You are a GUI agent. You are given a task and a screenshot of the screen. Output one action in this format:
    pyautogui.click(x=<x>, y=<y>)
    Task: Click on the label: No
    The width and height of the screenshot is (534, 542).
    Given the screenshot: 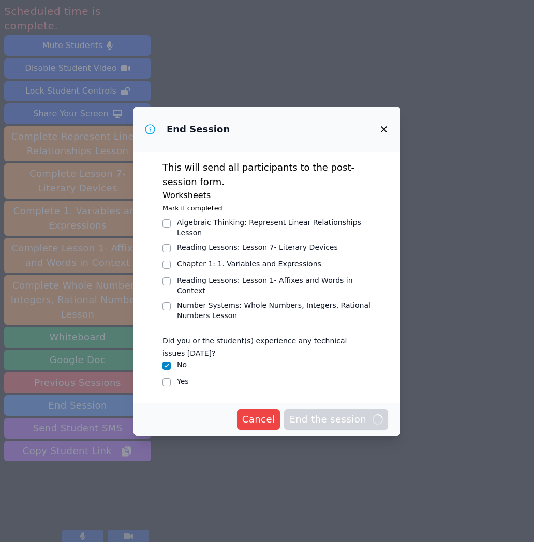 What is the action you would take?
    pyautogui.click(x=182, y=365)
    